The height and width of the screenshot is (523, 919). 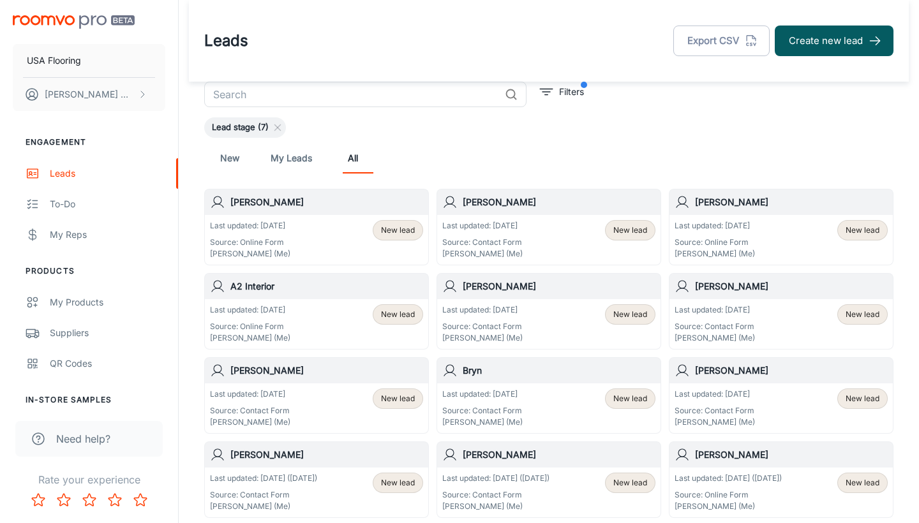 What do you see at coordinates (83, 439) in the screenshot?
I see `span: Need help?` at bounding box center [83, 439].